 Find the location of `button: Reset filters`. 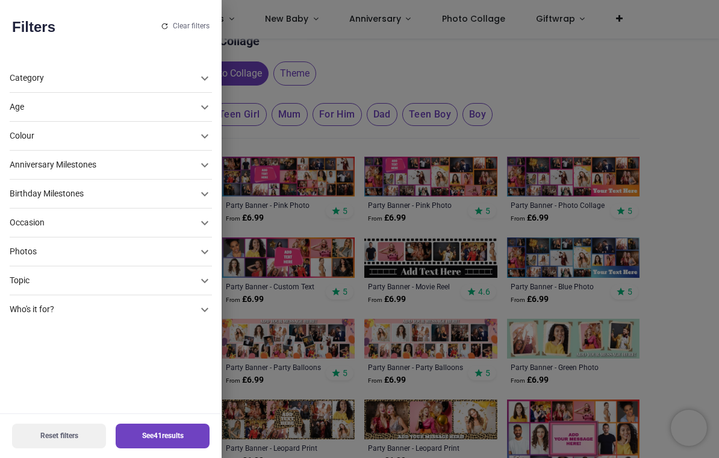

button: Reset filters is located at coordinates (59, 436).